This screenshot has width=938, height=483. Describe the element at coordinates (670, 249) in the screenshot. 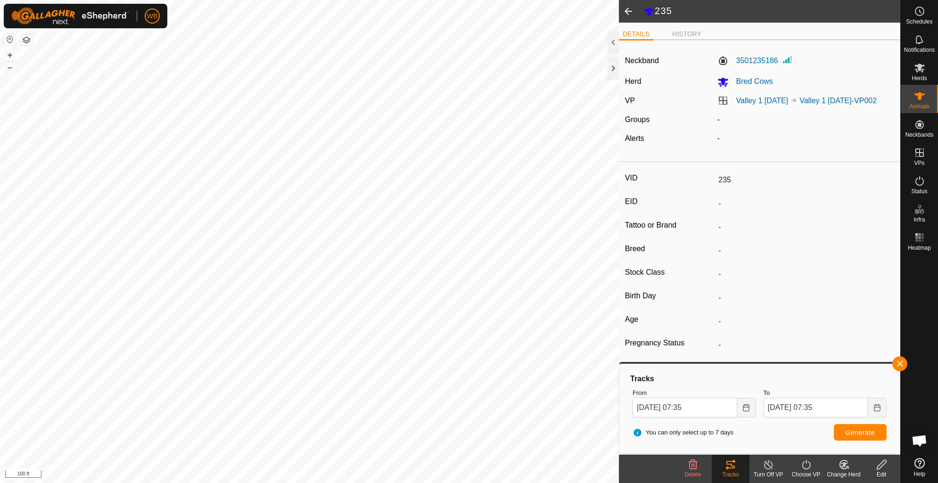

I see `label: Breed` at that location.